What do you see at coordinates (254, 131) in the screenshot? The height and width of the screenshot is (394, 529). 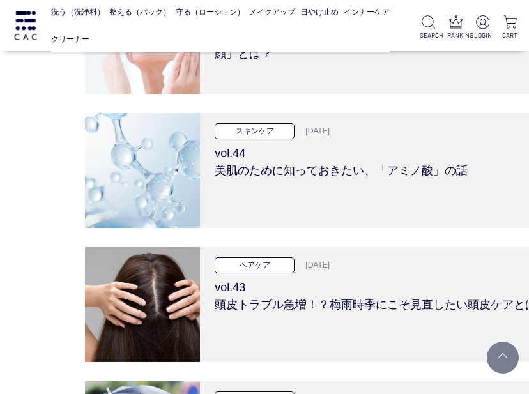 I see `p: スキンケア` at bounding box center [254, 131].